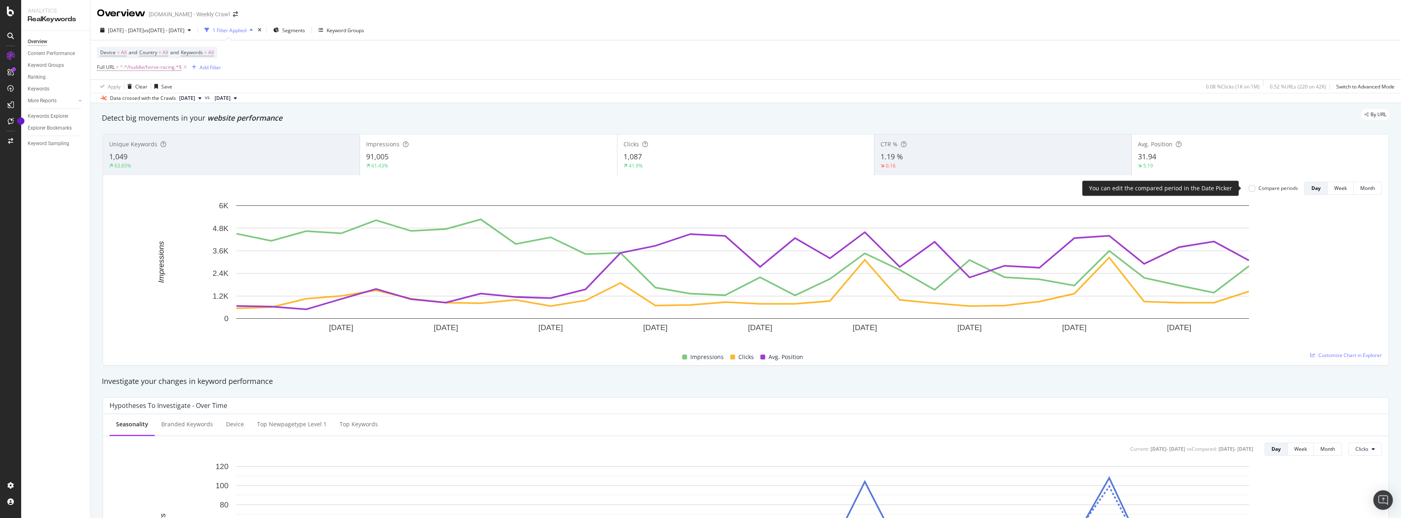  Describe the element at coordinates (56, 143) in the screenshot. I see `a: Keyword Sampling` at that location.